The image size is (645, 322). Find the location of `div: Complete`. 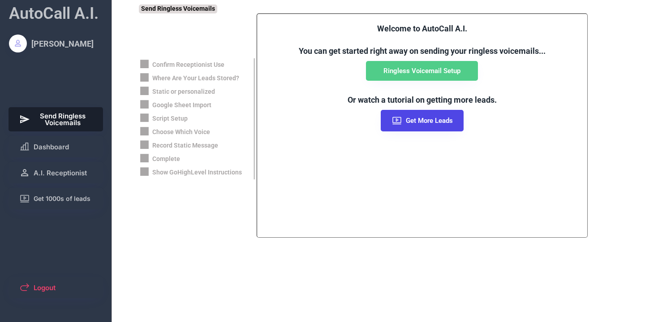

div: Complete is located at coordinates (166, 159).